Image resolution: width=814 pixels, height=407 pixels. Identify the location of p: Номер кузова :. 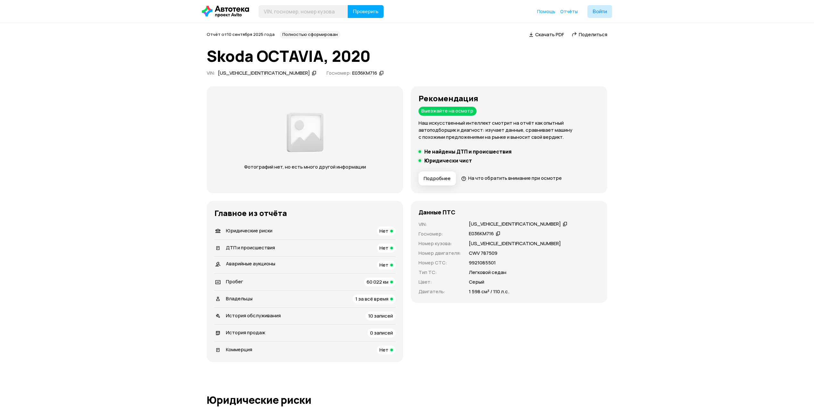
(439, 243).